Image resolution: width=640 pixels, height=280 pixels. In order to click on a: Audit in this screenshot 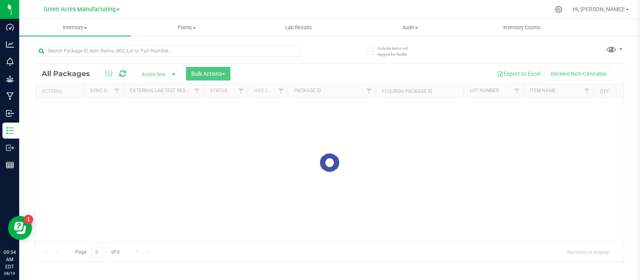, I will do `click(410, 28)`.